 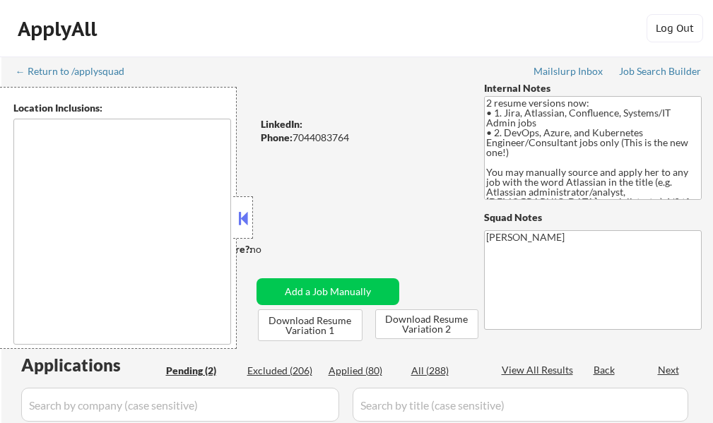 I want to click on div: Applications, so click(x=91, y=365).